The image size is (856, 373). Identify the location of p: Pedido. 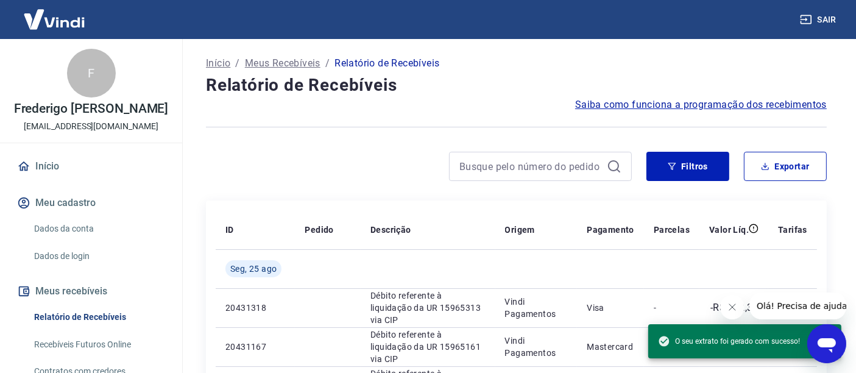
(319, 230).